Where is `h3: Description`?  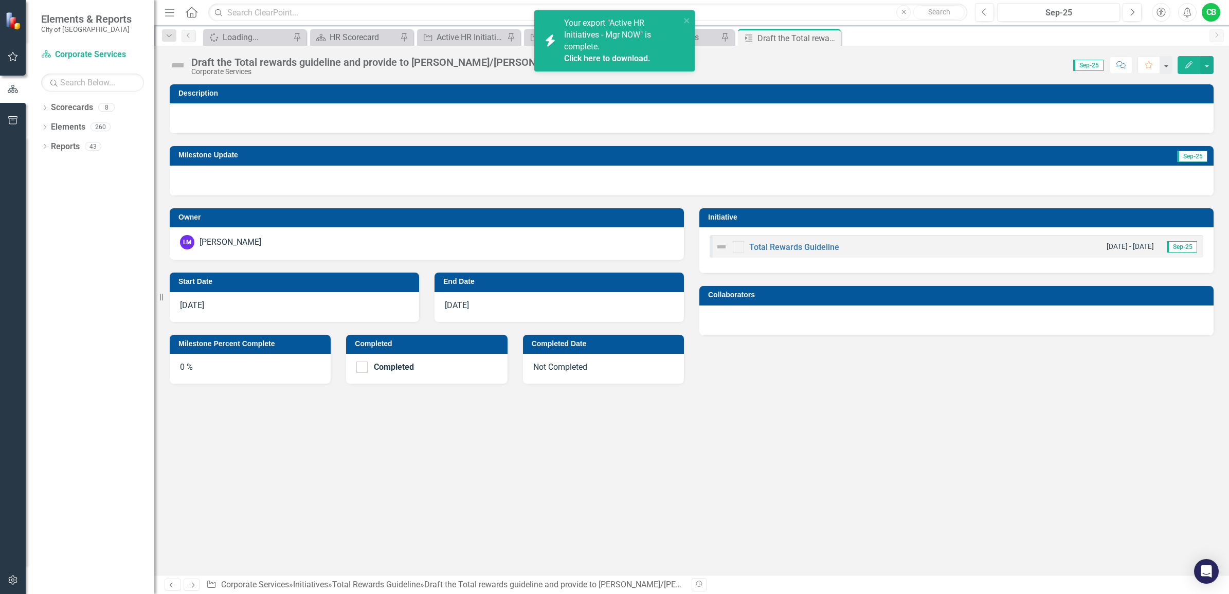
h3: Description is located at coordinates (693, 93).